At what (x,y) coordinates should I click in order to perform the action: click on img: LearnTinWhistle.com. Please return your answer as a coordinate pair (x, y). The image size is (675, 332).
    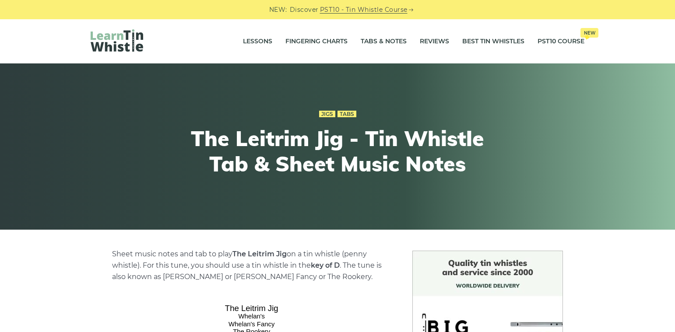
    Looking at the image, I should click on (117, 40).